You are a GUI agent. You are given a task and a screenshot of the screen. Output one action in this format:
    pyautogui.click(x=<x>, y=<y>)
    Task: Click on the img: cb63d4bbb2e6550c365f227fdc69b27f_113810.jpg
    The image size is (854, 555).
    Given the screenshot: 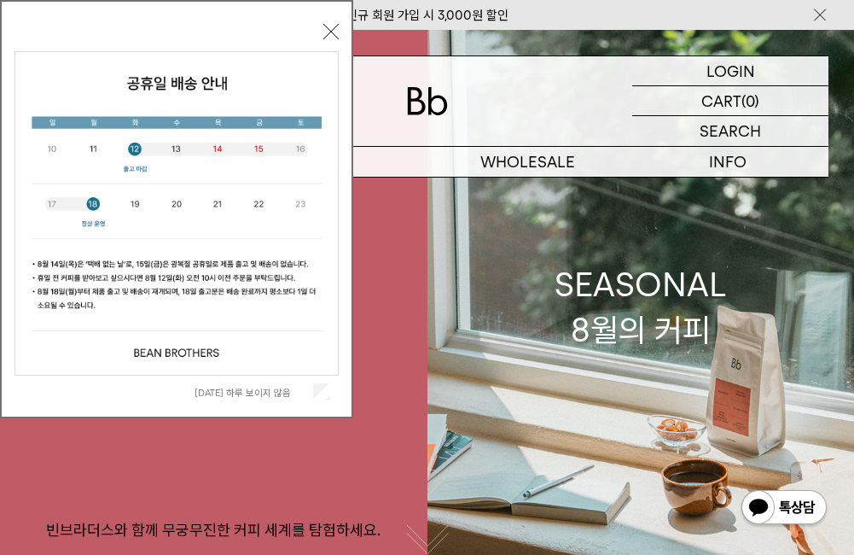 What is the action you would take?
    pyautogui.click(x=177, y=213)
    